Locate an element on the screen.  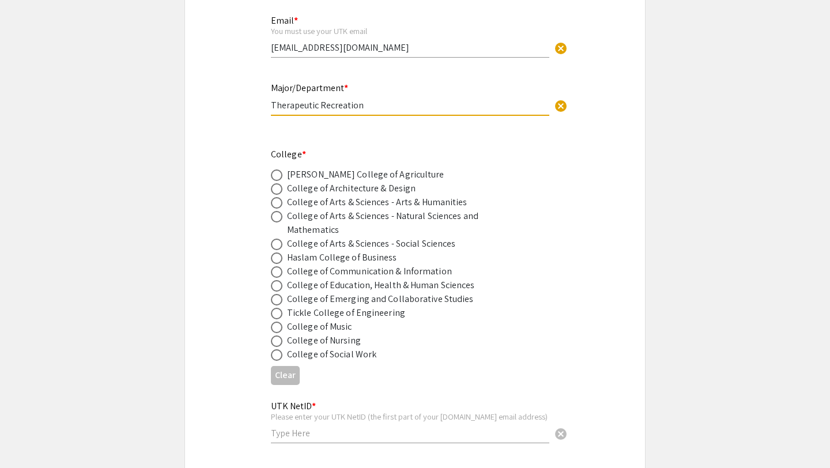
mat-label: College is located at coordinates (288, 154).